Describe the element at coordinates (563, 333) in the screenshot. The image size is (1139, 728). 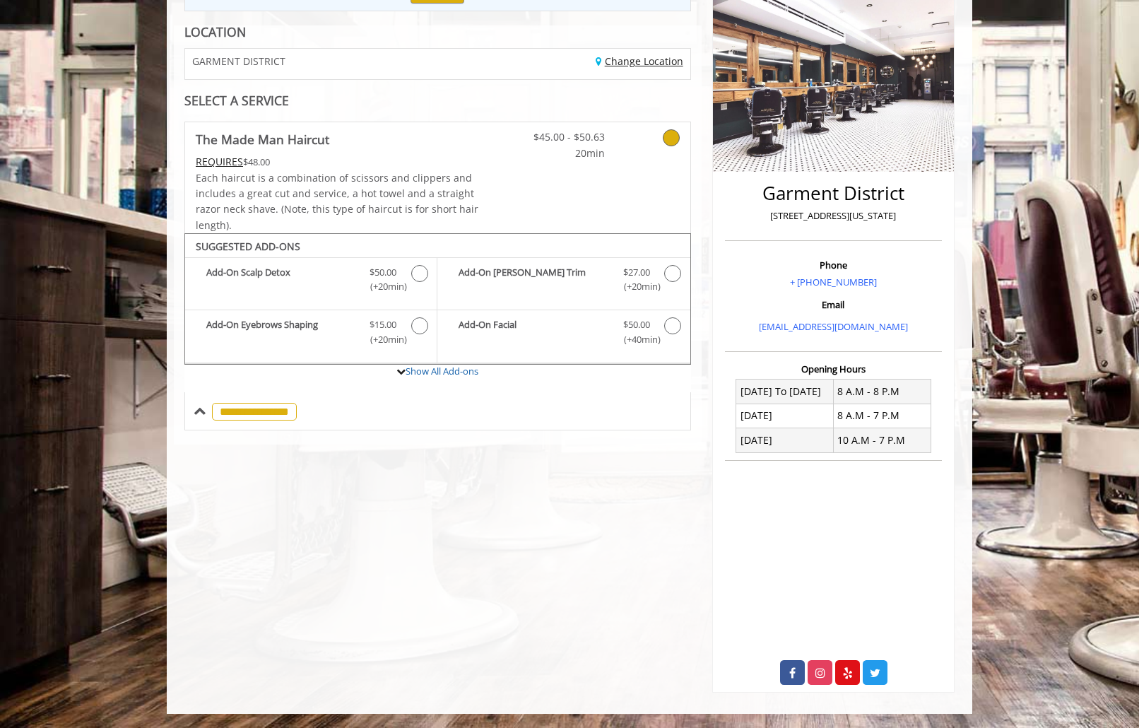
I see `label: Add-On Facial` at that location.